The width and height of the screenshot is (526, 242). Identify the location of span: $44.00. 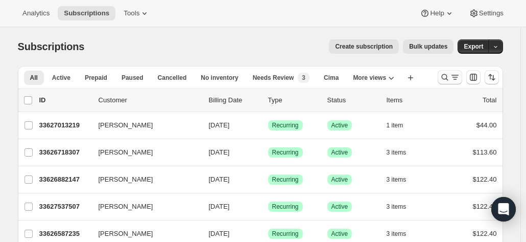
(487, 125).